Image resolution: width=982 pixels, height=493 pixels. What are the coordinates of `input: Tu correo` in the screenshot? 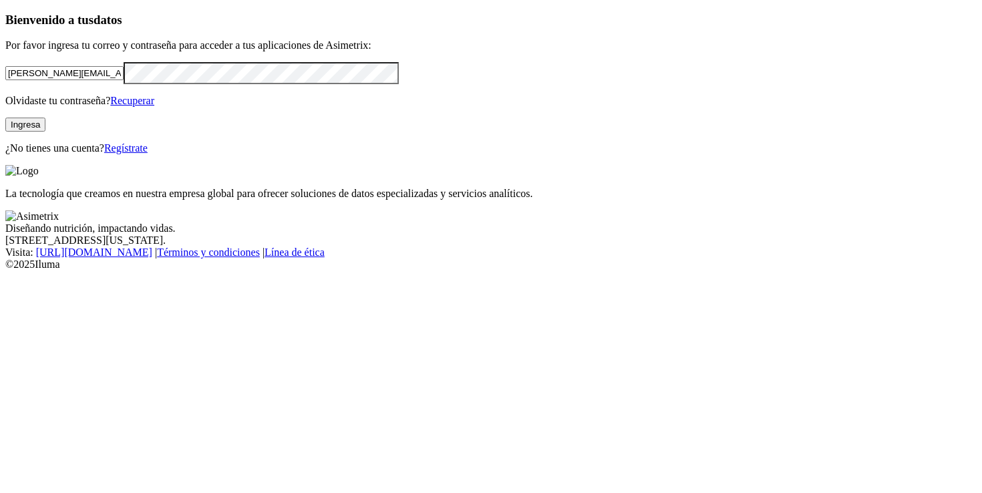 It's located at (64, 73).